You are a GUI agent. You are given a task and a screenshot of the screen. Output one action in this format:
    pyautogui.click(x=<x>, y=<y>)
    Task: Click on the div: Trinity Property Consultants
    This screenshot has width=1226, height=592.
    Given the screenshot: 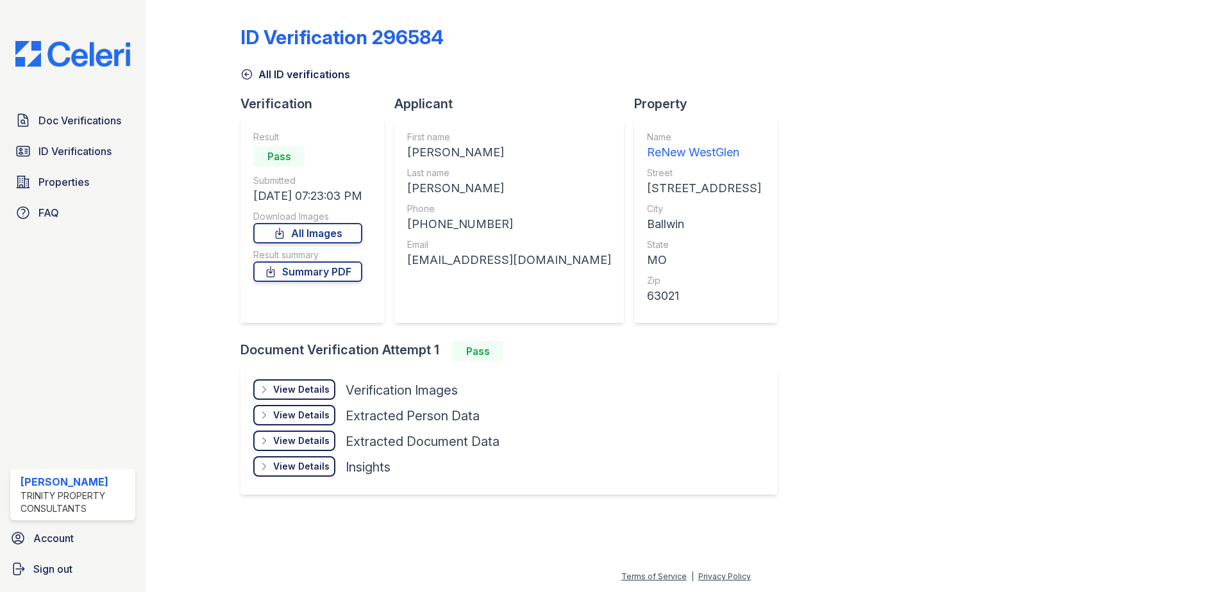 What is the action you would take?
    pyautogui.click(x=75, y=503)
    